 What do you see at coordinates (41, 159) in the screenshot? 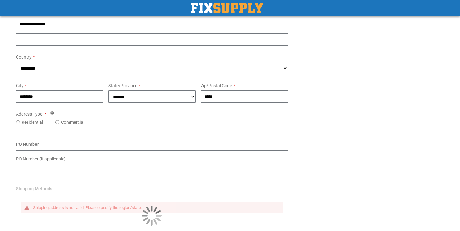
I see `span: PO Number (if applicable)` at bounding box center [41, 159].